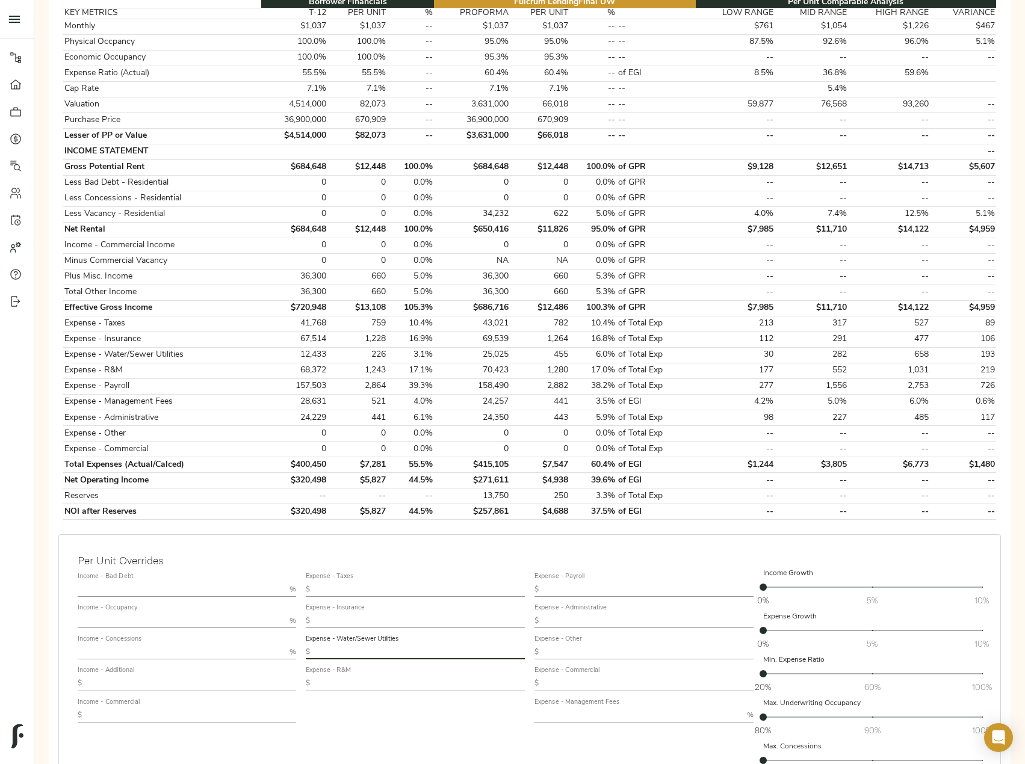  I want to click on td: Less Concessions - Residential, so click(162, 199).